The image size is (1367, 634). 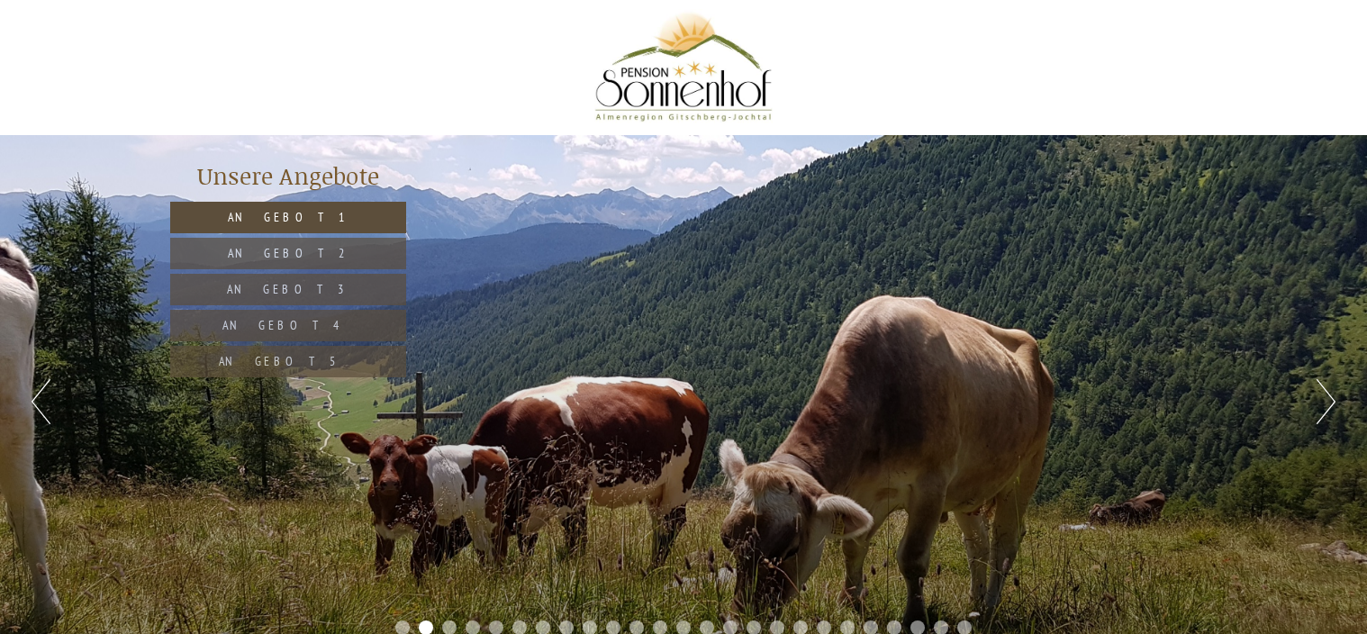 I want to click on span: Angebot 5, so click(x=288, y=361).